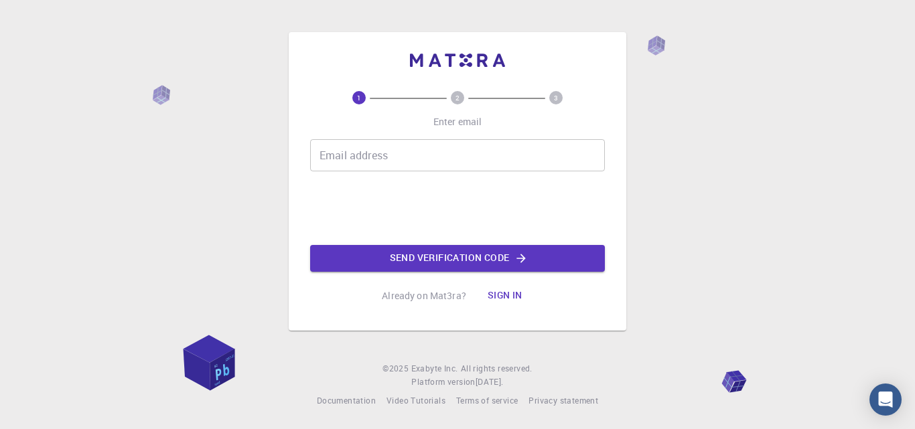 Image resolution: width=915 pixels, height=429 pixels. I want to click on span: Privacy statement, so click(563, 400).